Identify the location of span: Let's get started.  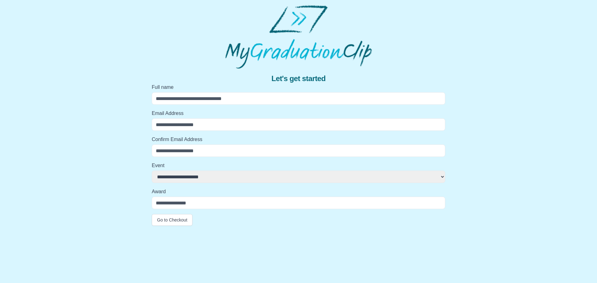
(299, 79).